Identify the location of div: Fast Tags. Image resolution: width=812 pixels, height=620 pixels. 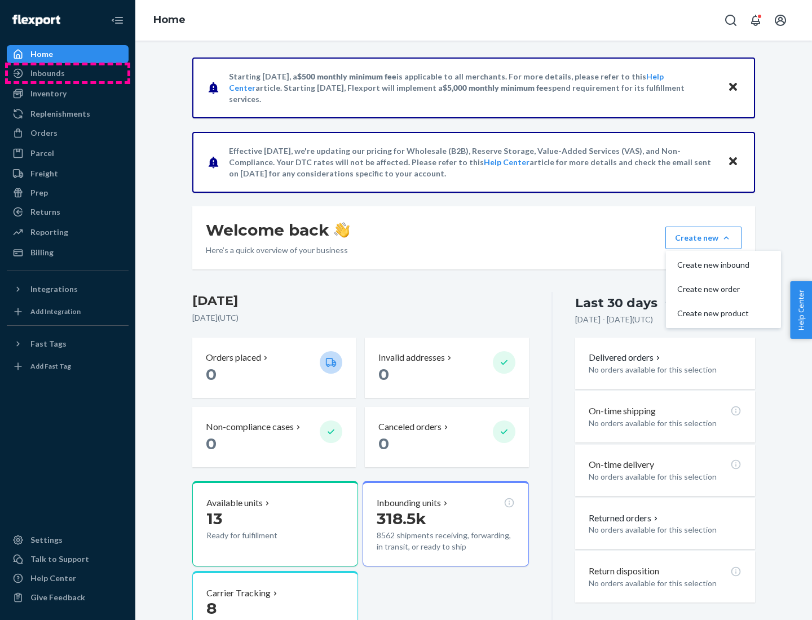
(48, 344).